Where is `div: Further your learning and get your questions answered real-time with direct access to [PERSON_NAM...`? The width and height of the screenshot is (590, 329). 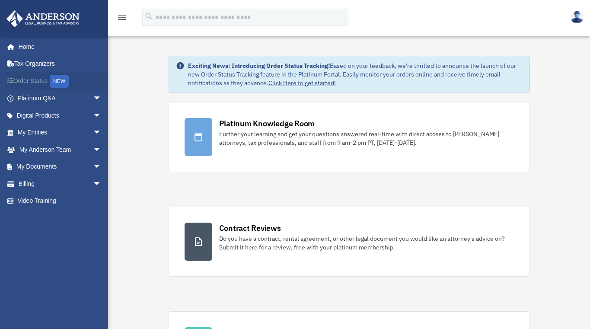 div: Further your learning and get your questions answered real-time with direct access to [PERSON_NAM... is located at coordinates (366, 138).